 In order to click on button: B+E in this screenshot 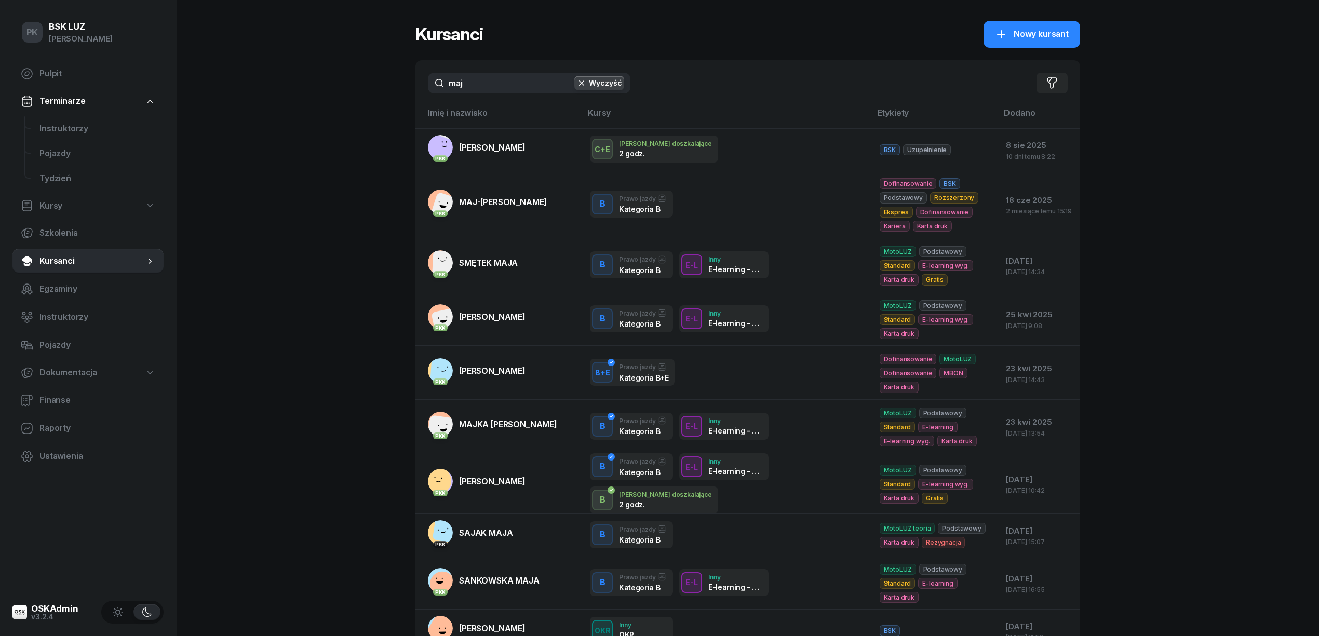, I will do `click(602, 372)`.